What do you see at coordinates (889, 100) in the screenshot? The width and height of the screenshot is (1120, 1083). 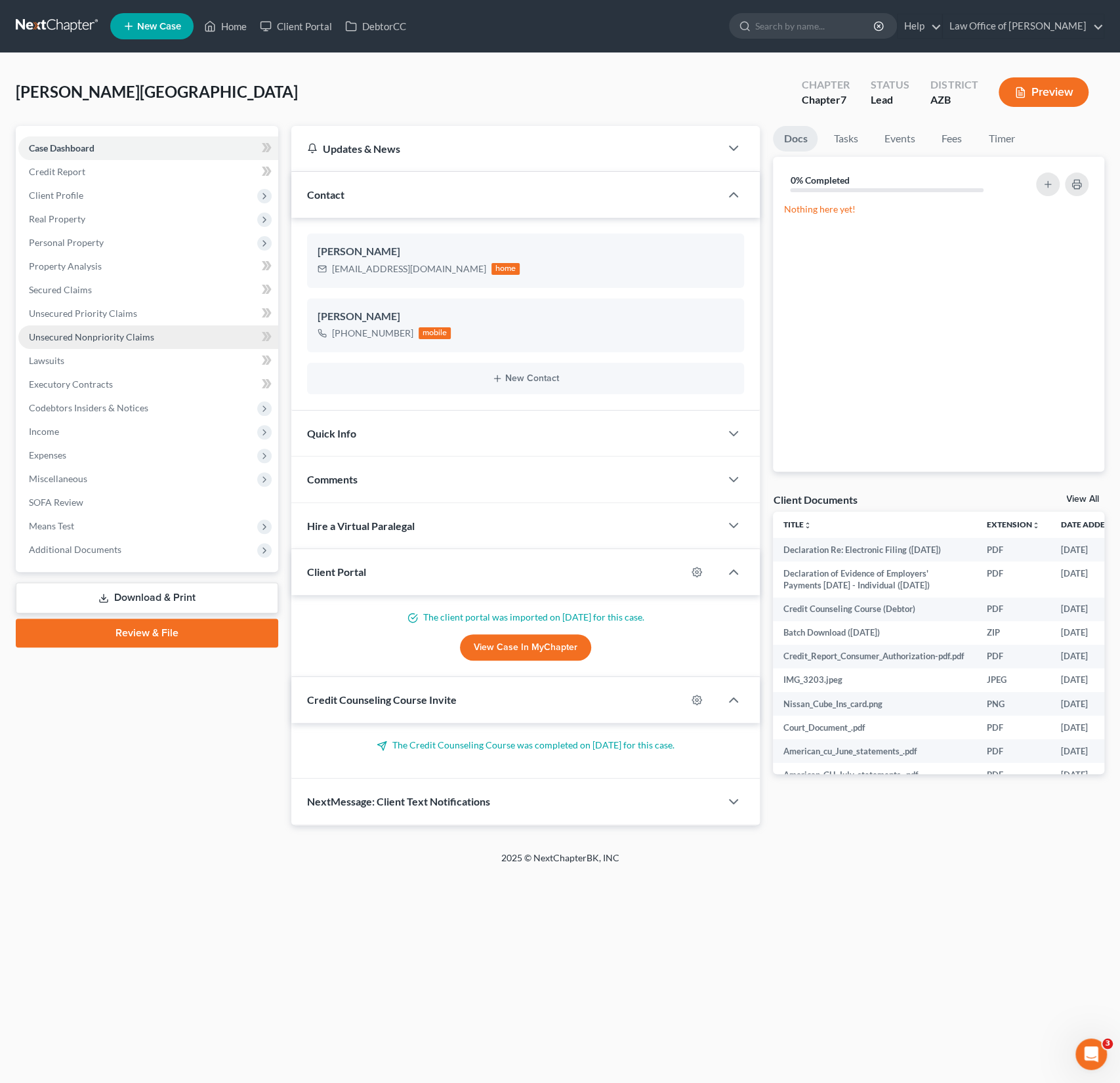 I see `div: Lead` at bounding box center [889, 100].